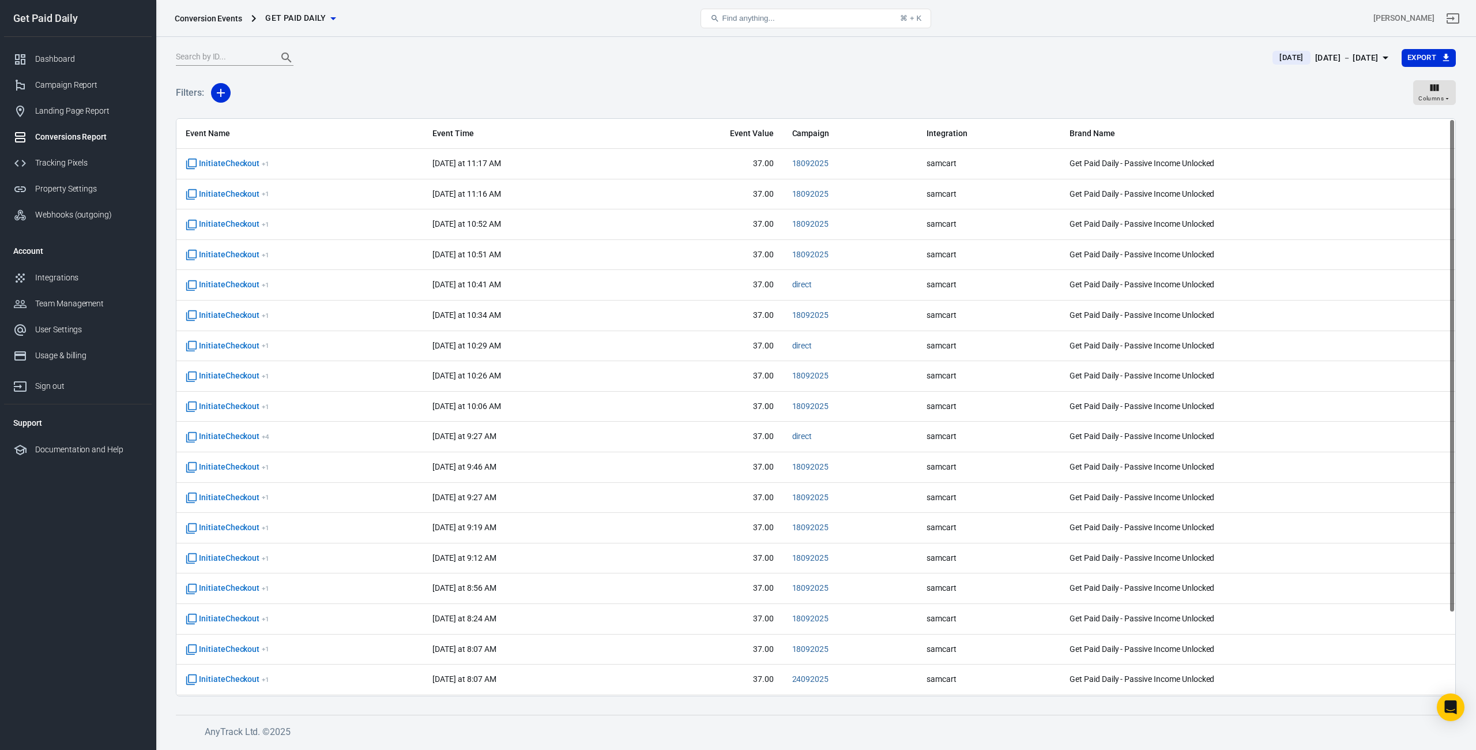 This screenshot has width=1476, height=750. Describe the element at coordinates (464, 527) in the screenshot. I see `time: 2025-09-27T09:19:43+02:00` at that location.